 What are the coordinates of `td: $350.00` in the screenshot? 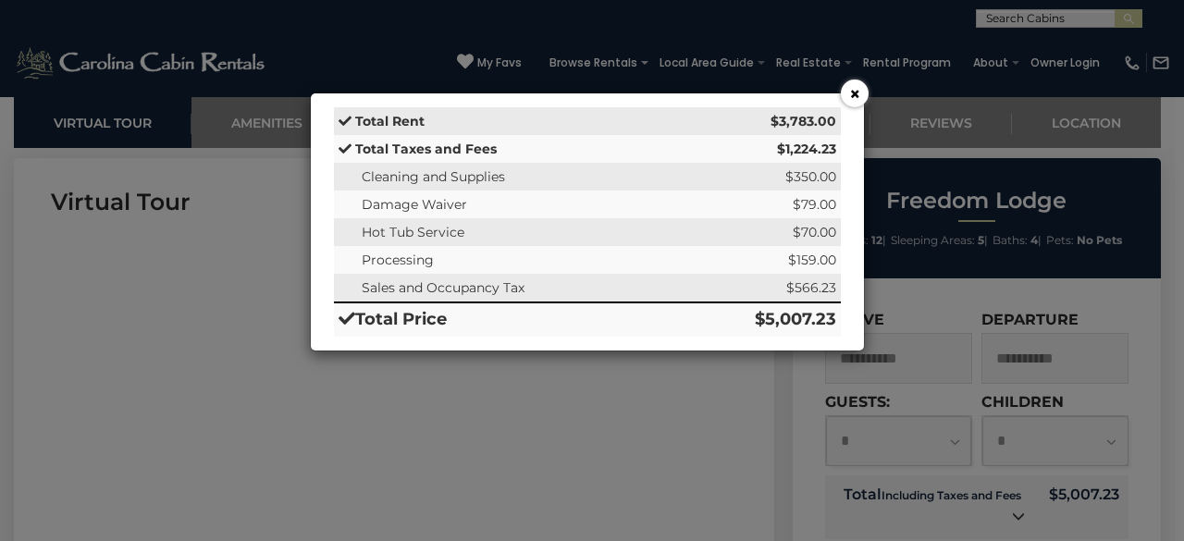 It's located at (760, 177).